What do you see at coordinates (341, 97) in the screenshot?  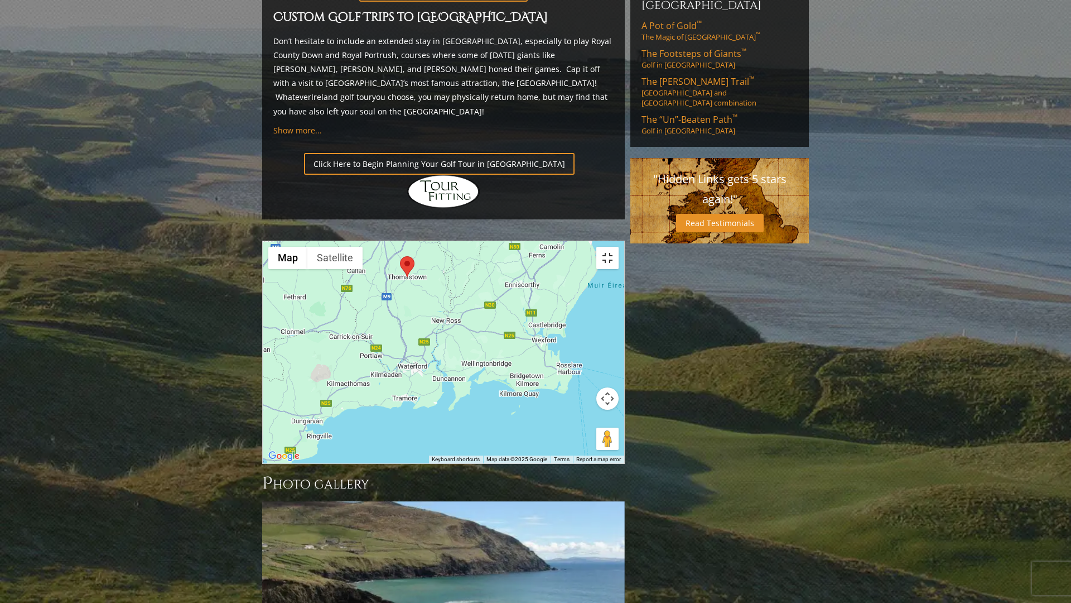 I see `a: Ireland golf tour` at bounding box center [341, 97].